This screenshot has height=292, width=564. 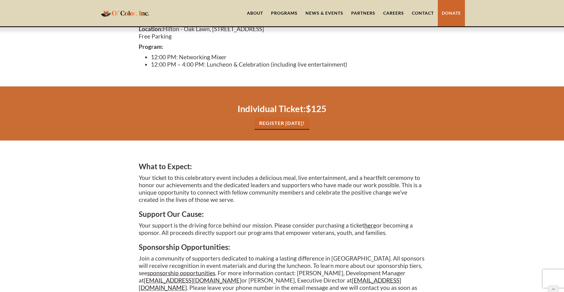 What do you see at coordinates (282, 109) in the screenshot?
I see `h2: $125` at bounding box center [282, 109].